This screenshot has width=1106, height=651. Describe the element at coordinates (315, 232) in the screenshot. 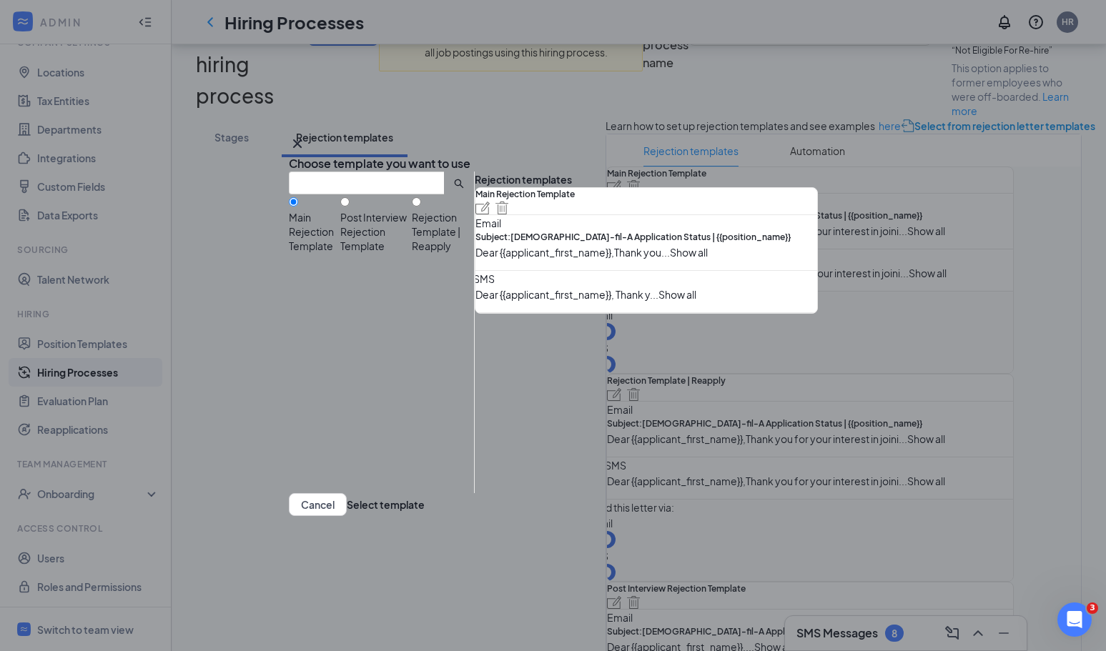

I see `div: Main Rejection Template` at that location.